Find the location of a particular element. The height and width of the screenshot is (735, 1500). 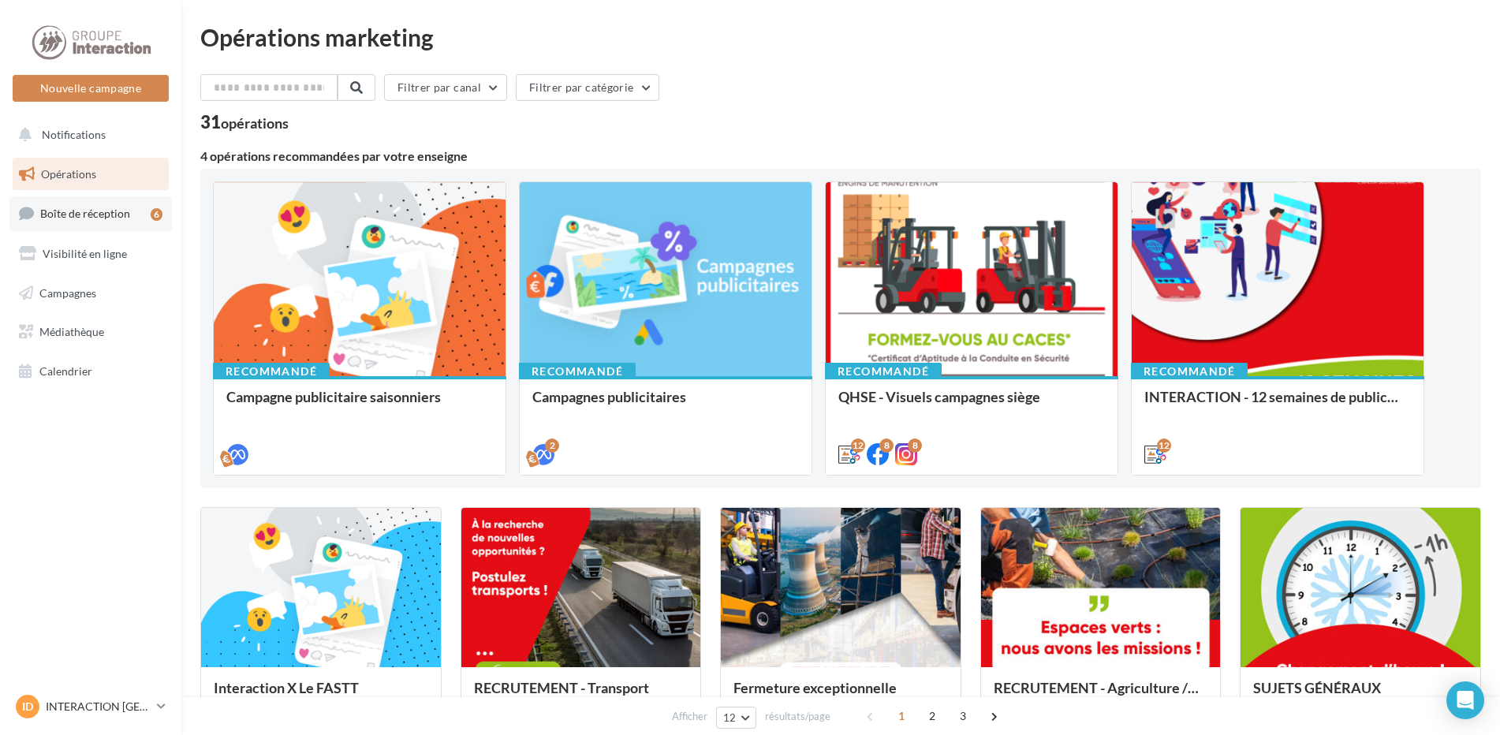

div: 31 is located at coordinates (244, 122).